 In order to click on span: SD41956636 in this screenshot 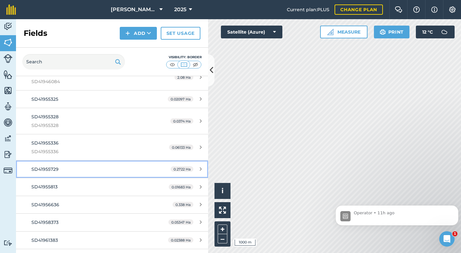, I will do `click(45, 205)`.